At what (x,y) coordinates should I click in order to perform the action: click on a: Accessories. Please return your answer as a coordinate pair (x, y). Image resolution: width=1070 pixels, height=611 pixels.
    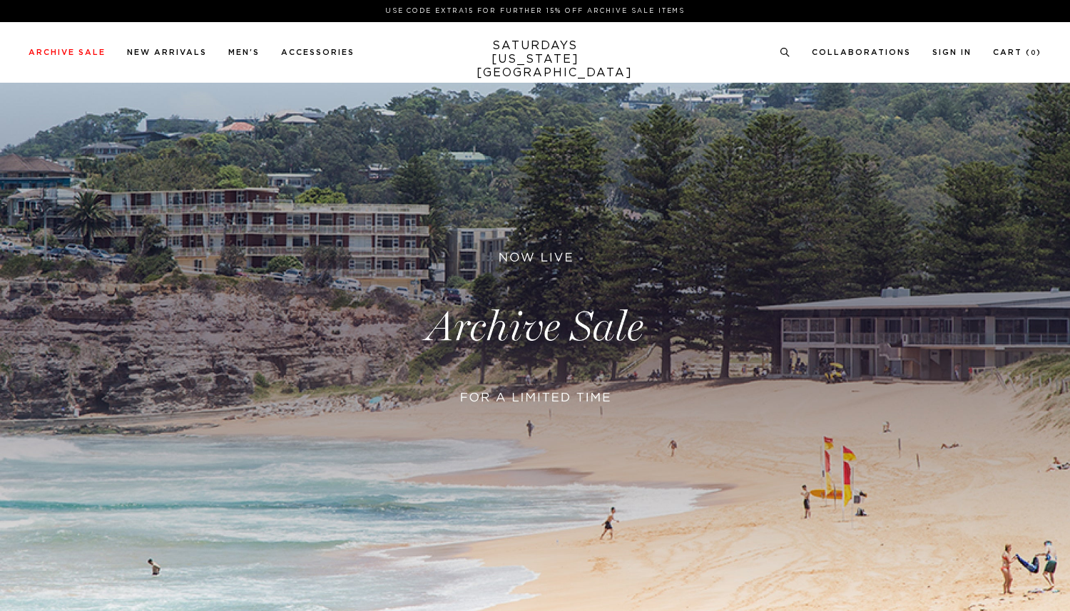
    Looking at the image, I should click on (317, 52).